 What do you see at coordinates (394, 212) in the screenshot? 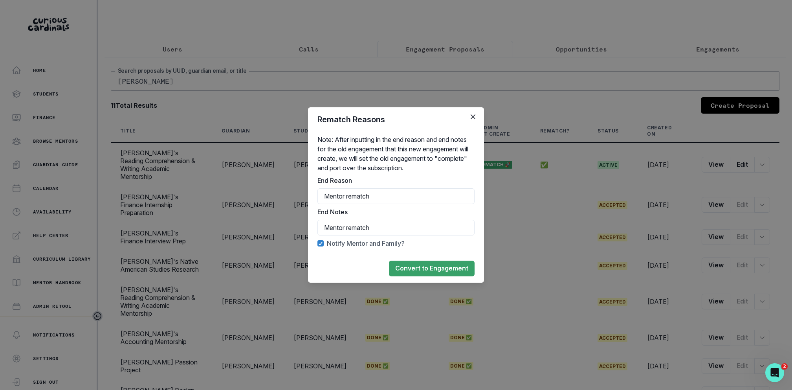
I see `label: End Notes` at bounding box center [394, 212].